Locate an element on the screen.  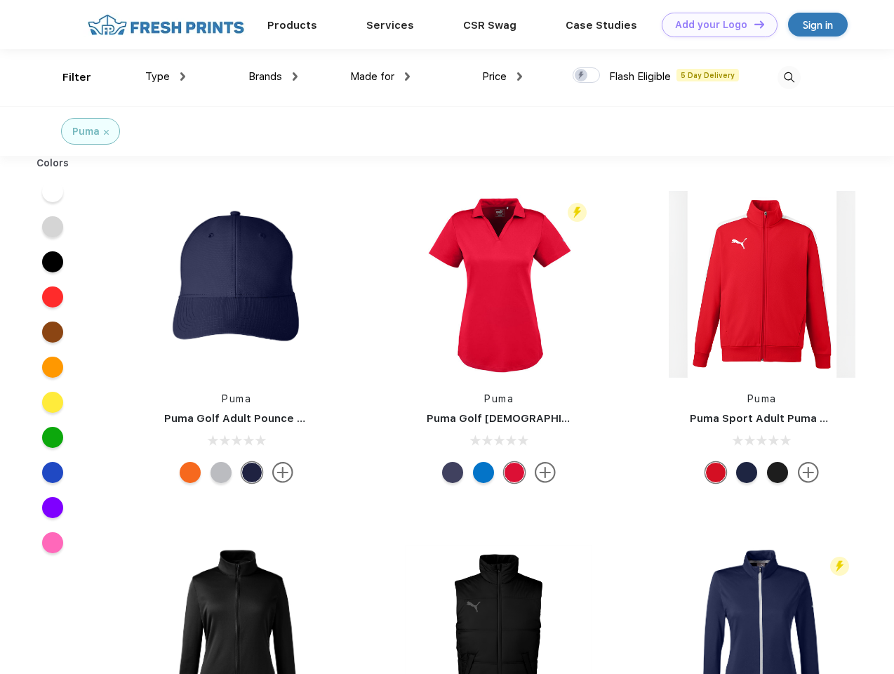
div: Puma Black is located at coordinates (778, 472).